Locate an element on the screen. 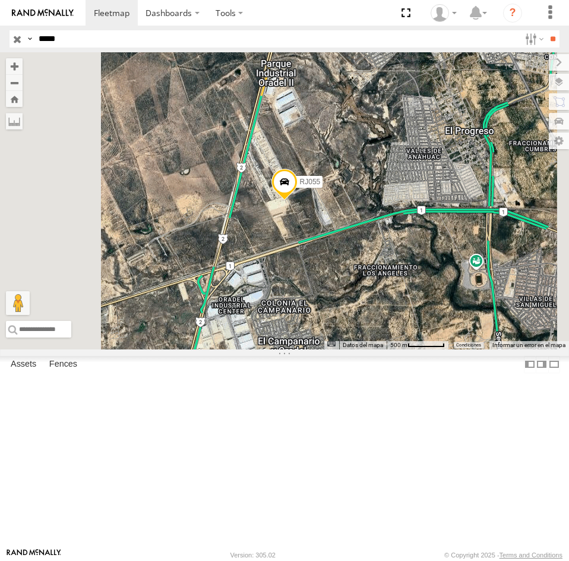 This screenshot has width=569, height=561. a: Terms and Conditions is located at coordinates (531, 555).